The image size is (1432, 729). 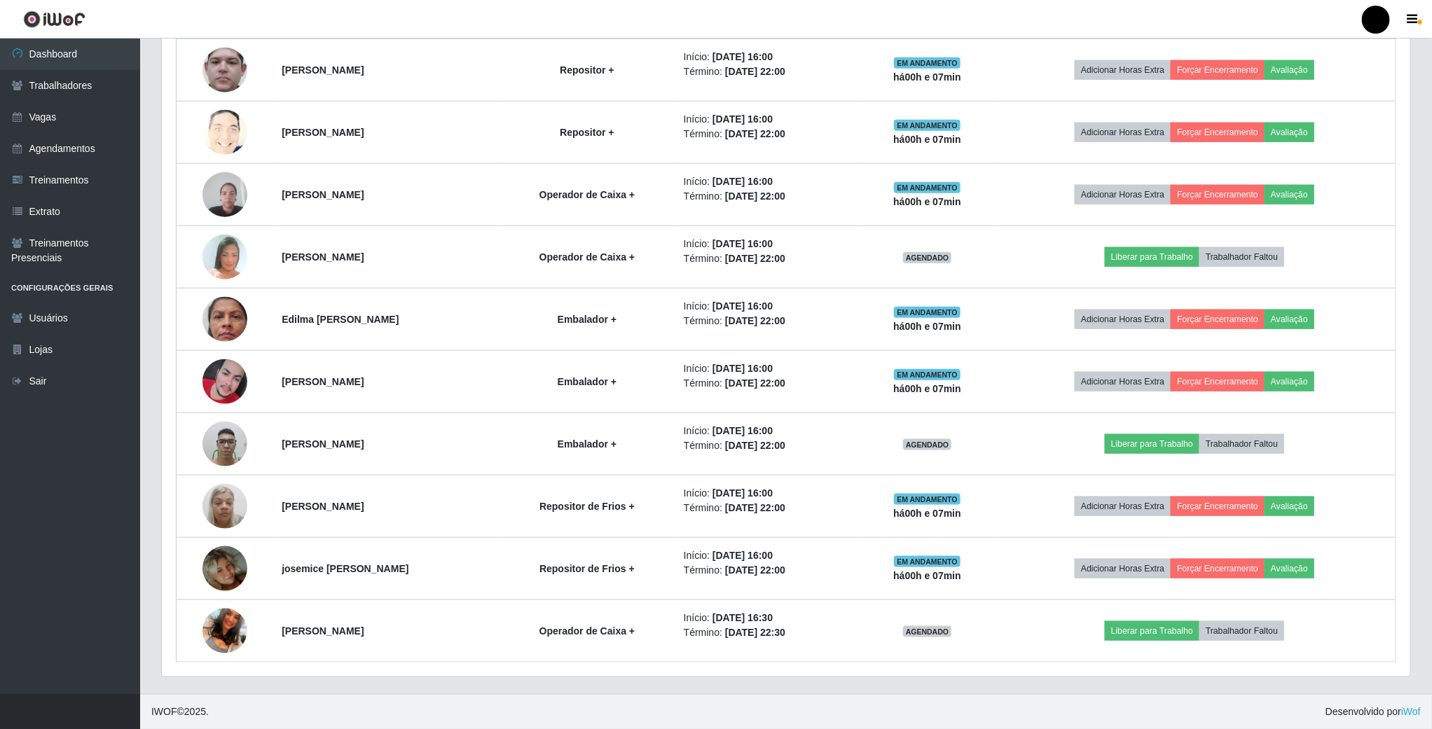 What do you see at coordinates (225, 569) in the screenshot?
I see `img: 1741955562946.jpeg` at bounding box center [225, 569].